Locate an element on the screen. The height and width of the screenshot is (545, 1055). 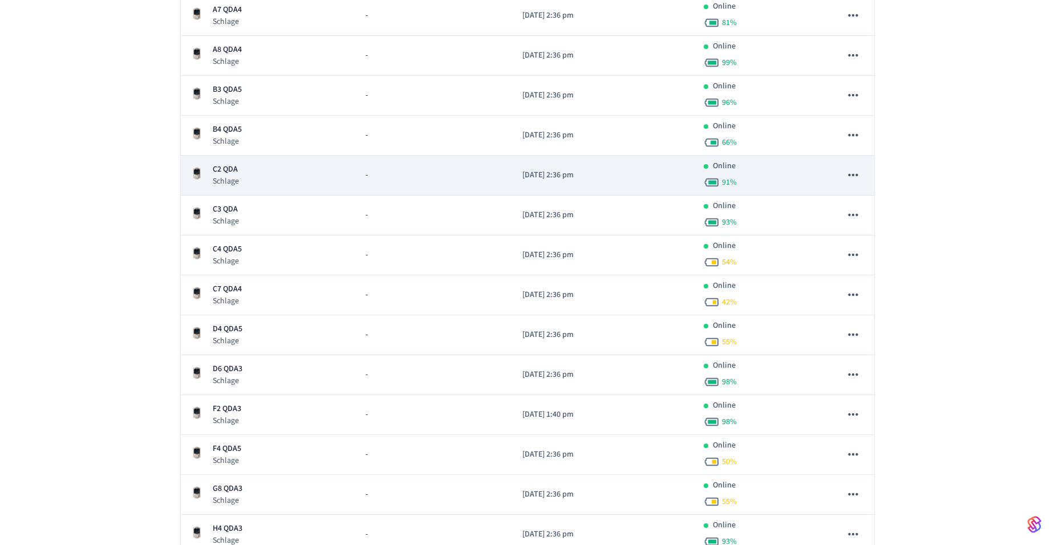
p: C2 QDA is located at coordinates (226, 169).